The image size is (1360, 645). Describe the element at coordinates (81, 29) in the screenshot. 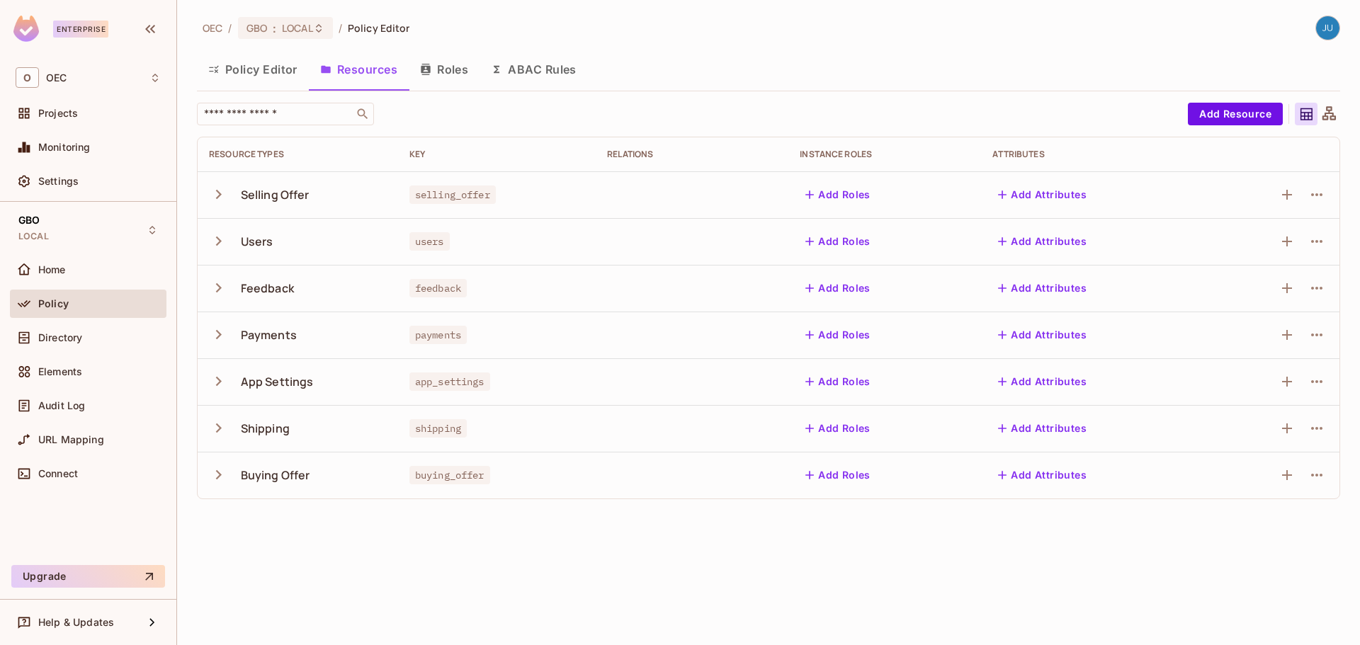

I see `div: Enterprise` at that location.